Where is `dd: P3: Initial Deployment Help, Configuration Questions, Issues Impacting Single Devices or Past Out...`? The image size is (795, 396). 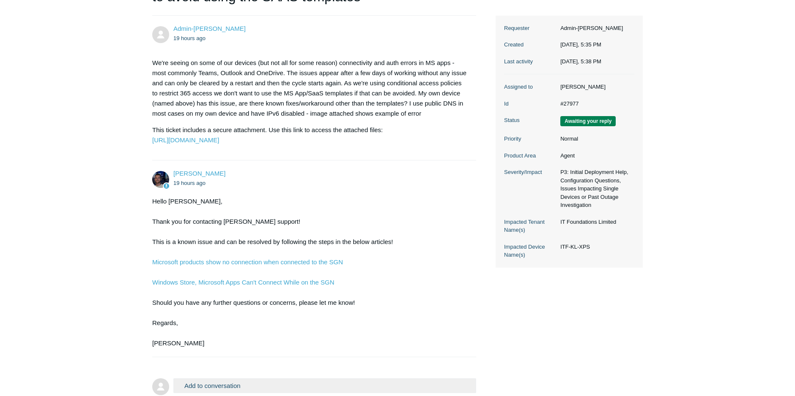 dd: P3: Initial Deployment Help, Configuration Questions, Issues Impacting Single Devices or Past Out... is located at coordinates (595, 189).